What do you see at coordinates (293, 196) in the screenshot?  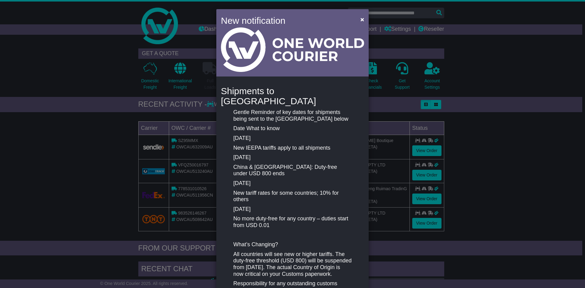 I see `p: New tariff rates for some countries; 10% for others` at bounding box center [293, 196].